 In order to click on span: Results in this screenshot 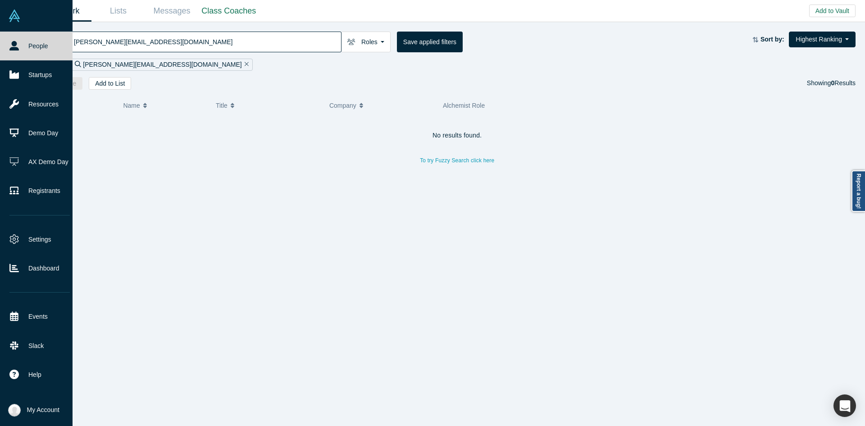, I will do `click(843, 83)`.